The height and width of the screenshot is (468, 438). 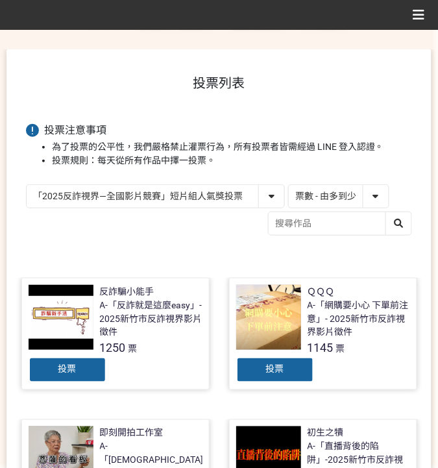 I want to click on div: ＱＱＱ, so click(x=321, y=291).